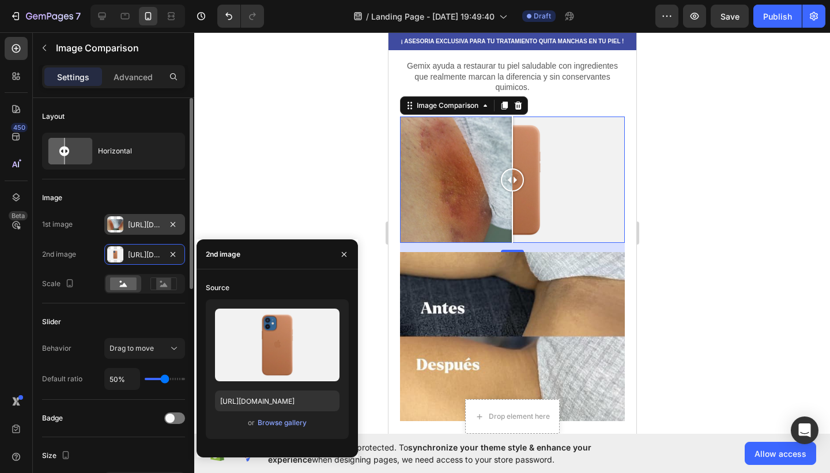  I want to click on input: https://example.com/image.jpg, so click(277, 401).